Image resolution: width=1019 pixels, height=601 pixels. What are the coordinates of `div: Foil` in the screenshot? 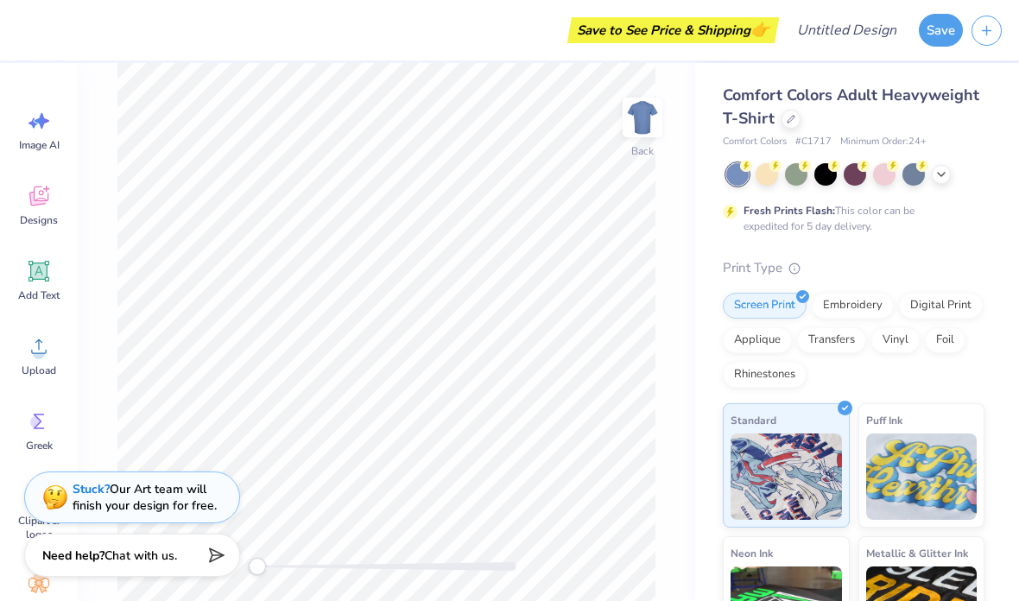 It's located at (945, 340).